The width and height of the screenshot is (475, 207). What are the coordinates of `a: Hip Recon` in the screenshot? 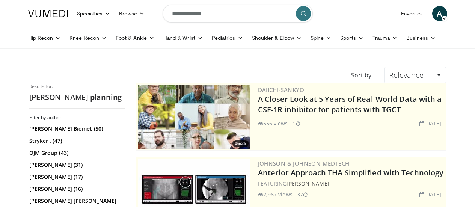 It's located at (44, 38).